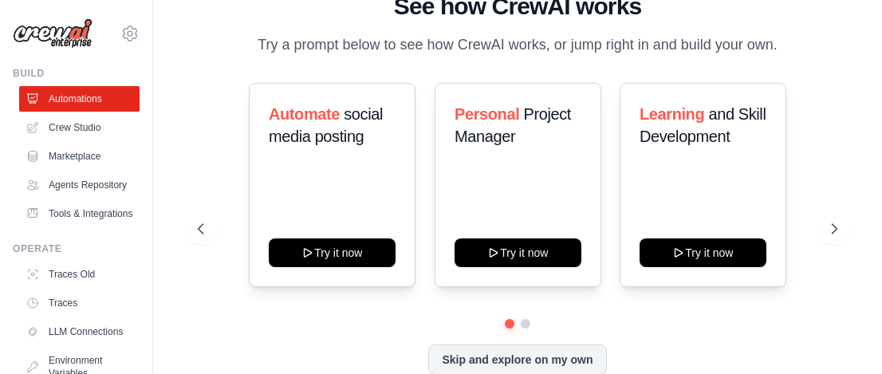 The height and width of the screenshot is (374, 882). What do you see at coordinates (671, 114) in the screenshot?
I see `span: Learning` at bounding box center [671, 114].